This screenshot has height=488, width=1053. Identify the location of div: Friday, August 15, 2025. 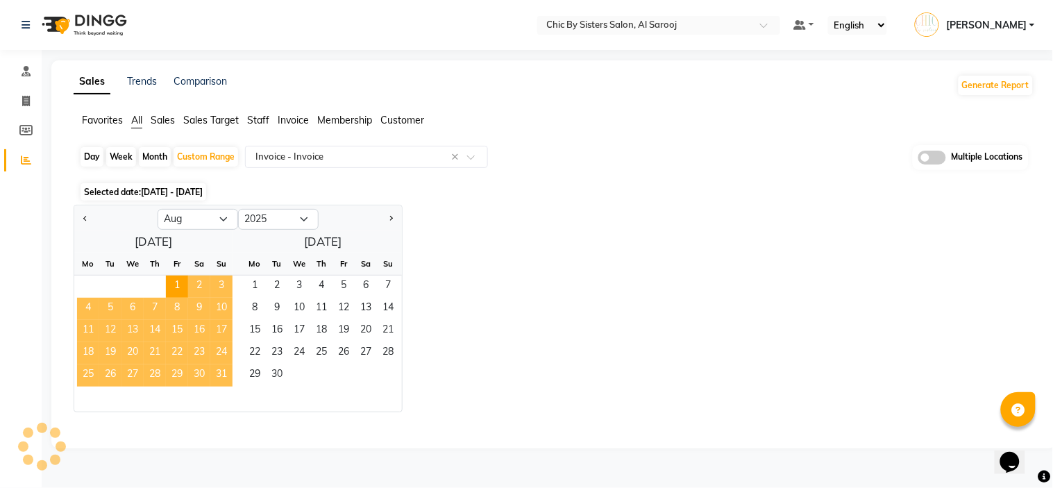
(177, 331).